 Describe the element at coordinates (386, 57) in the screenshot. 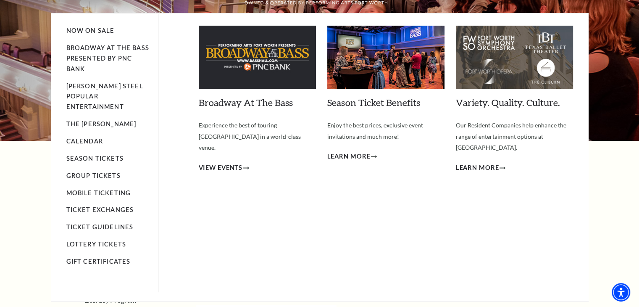

I see `img: Season Ticket Benefits` at that location.